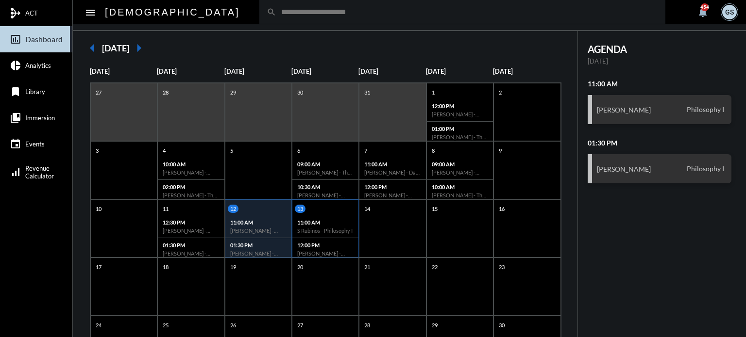 This screenshot has height=337, width=746. I want to click on p: 19, so click(233, 267).